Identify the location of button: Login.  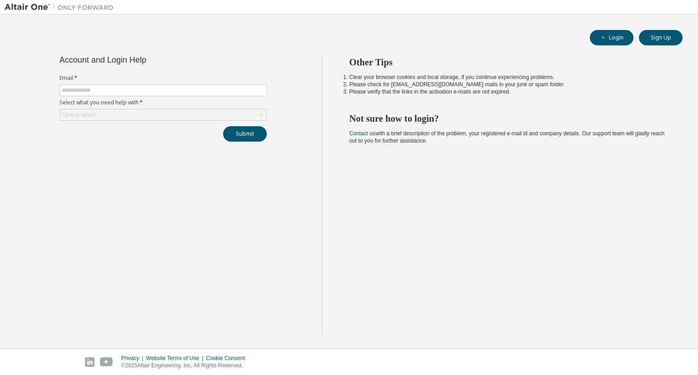
(611, 38).